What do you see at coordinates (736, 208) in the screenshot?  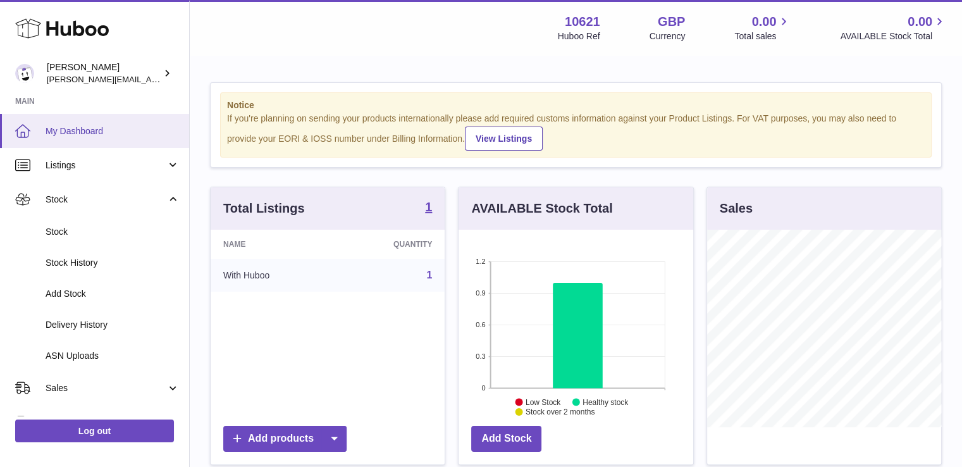 I see `h3: Sales` at bounding box center [736, 208].